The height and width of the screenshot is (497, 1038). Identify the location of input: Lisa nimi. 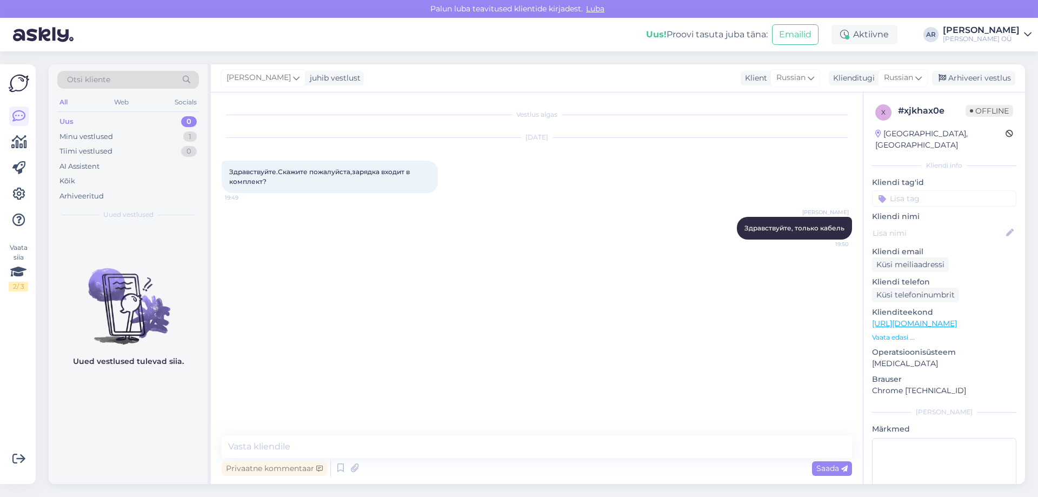
(938, 233).